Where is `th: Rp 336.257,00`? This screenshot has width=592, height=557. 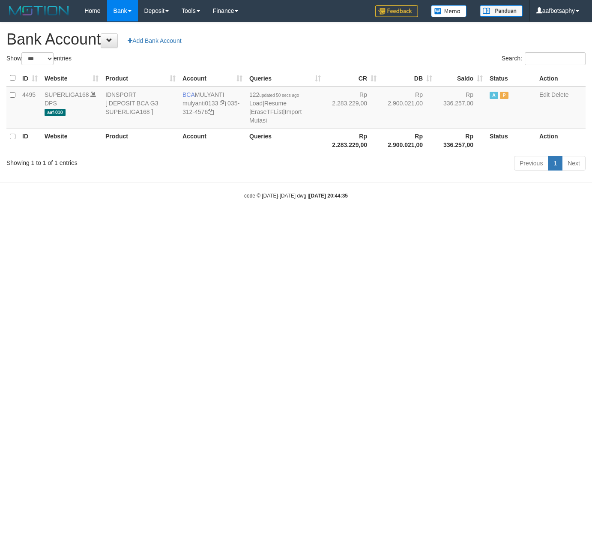 th: Rp 336.257,00 is located at coordinates (461, 140).